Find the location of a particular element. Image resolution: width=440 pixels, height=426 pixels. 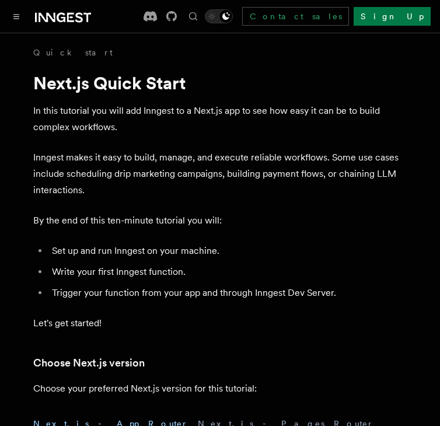

a: Contact sales is located at coordinates (296, 16).